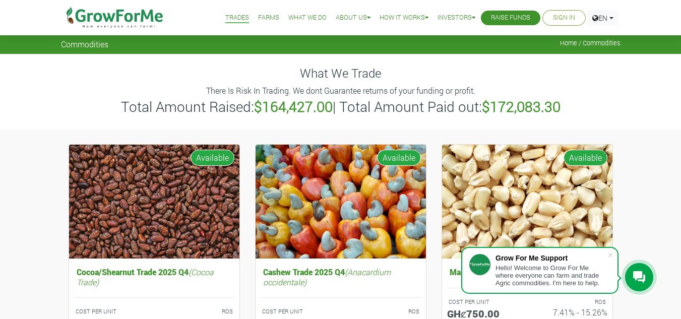 The width and height of the screenshot is (681, 319). I want to click on b: $172,083.30, so click(521, 106).